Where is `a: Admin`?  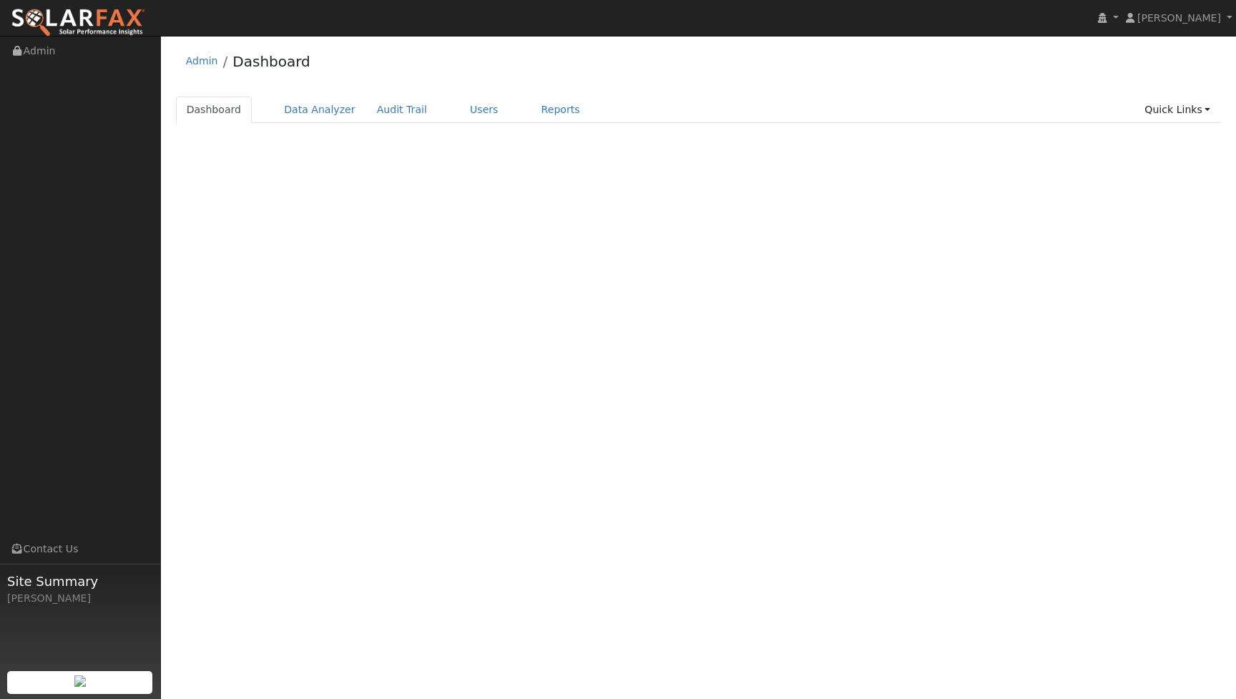
a: Admin is located at coordinates (202, 61).